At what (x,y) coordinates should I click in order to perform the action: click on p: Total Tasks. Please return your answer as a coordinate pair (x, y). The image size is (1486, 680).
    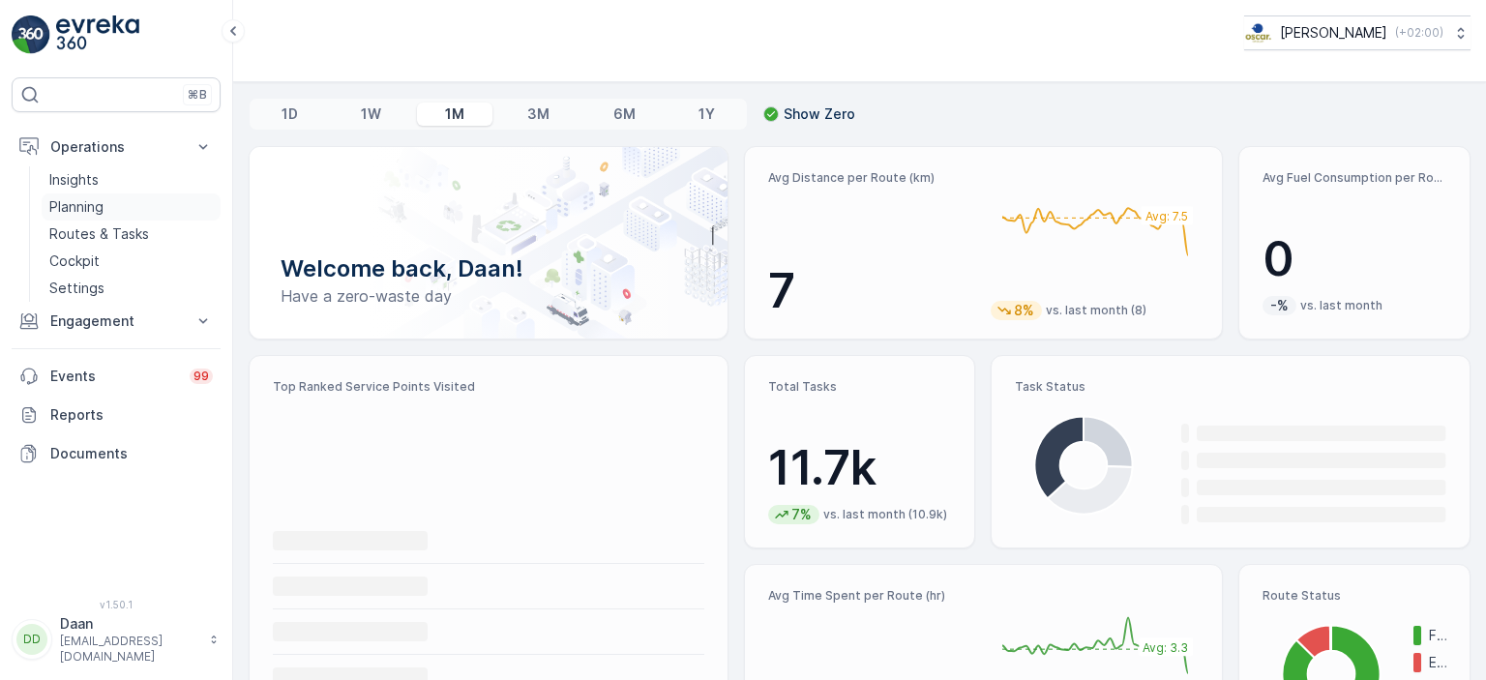
    Looking at the image, I should click on (860, 387).